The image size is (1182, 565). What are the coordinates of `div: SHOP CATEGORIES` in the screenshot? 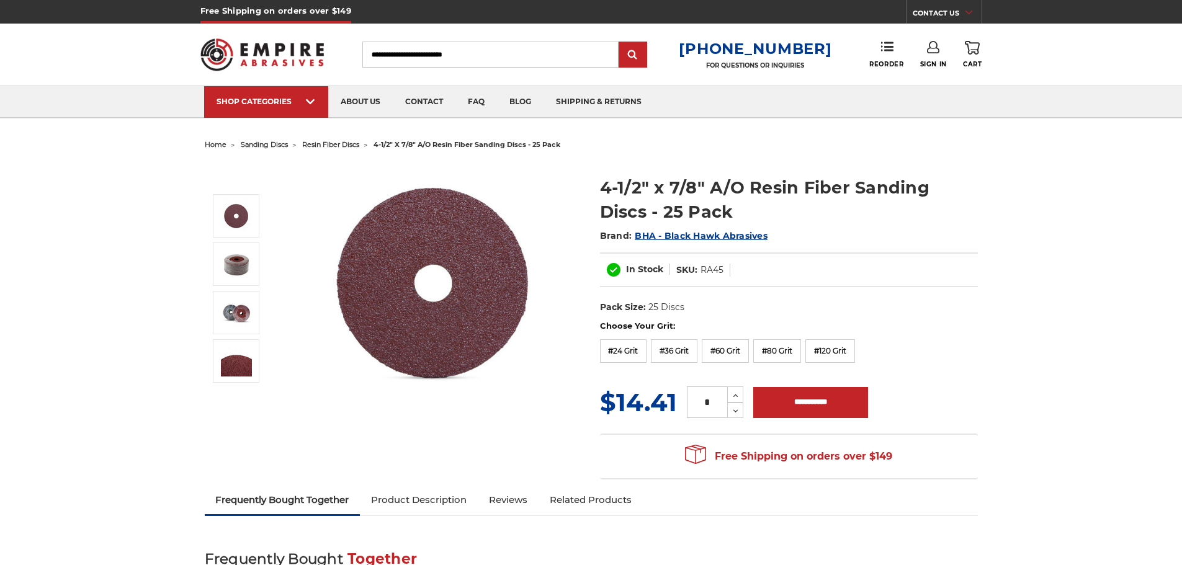 It's located at (266, 101).